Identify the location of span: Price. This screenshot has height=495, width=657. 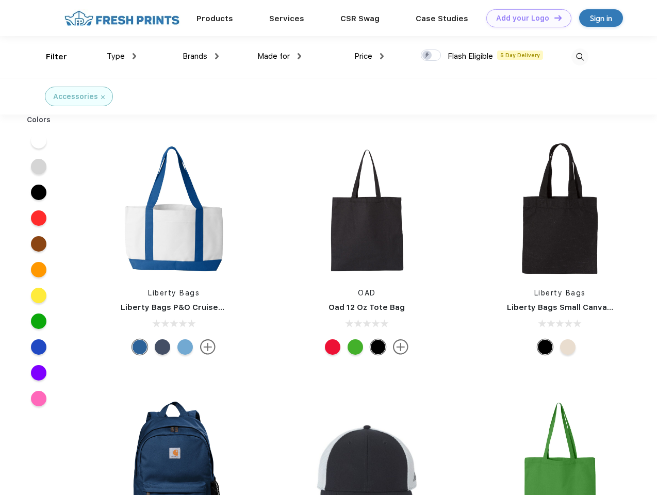
(363, 56).